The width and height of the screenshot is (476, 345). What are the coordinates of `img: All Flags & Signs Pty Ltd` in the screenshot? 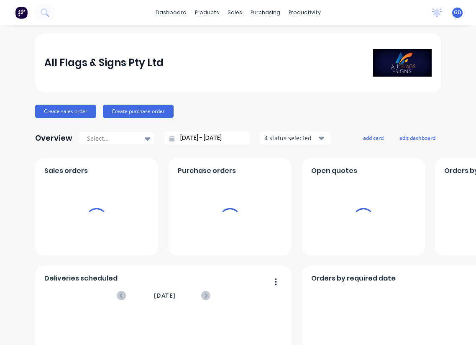 It's located at (403, 63).